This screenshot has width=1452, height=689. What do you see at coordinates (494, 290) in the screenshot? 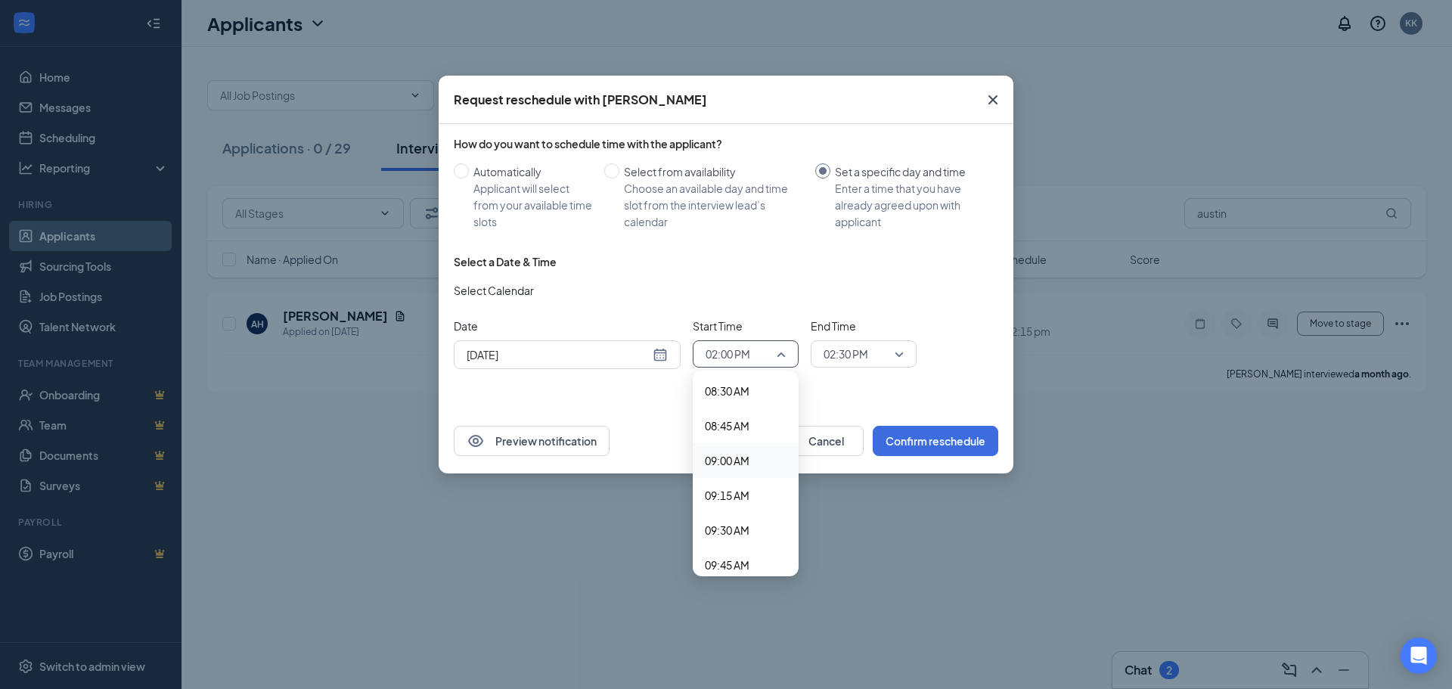
I see `span: Select Calendar` at bounding box center [494, 290].